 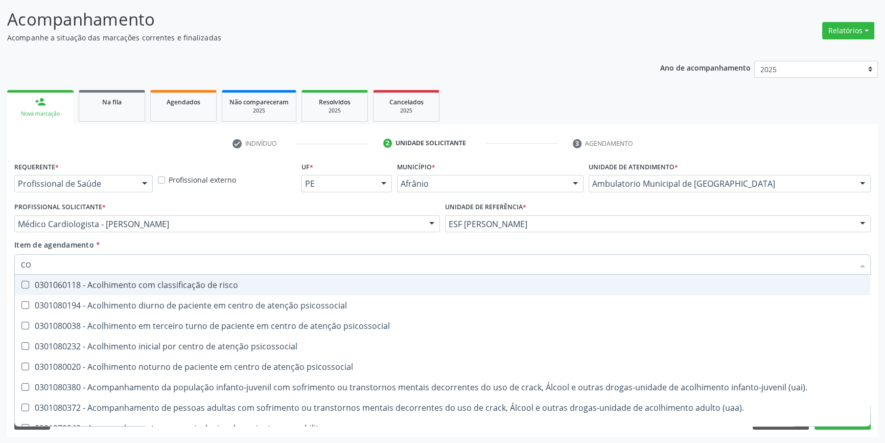 What do you see at coordinates (202, 179) in the screenshot?
I see `label: Profissional externo` at bounding box center [202, 179].